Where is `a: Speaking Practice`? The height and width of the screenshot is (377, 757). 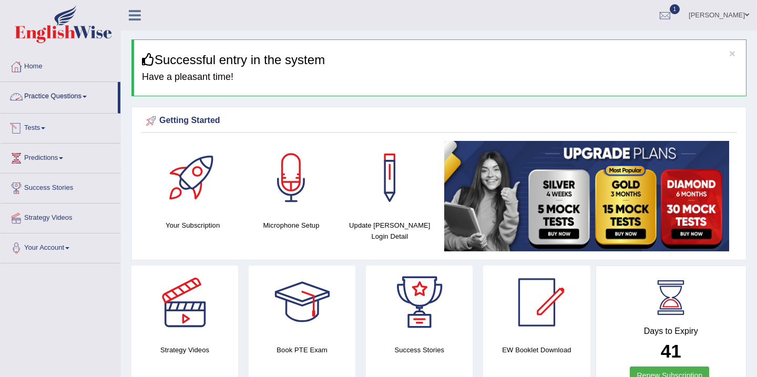
a: Speaking Practice is located at coordinates (68, 121).